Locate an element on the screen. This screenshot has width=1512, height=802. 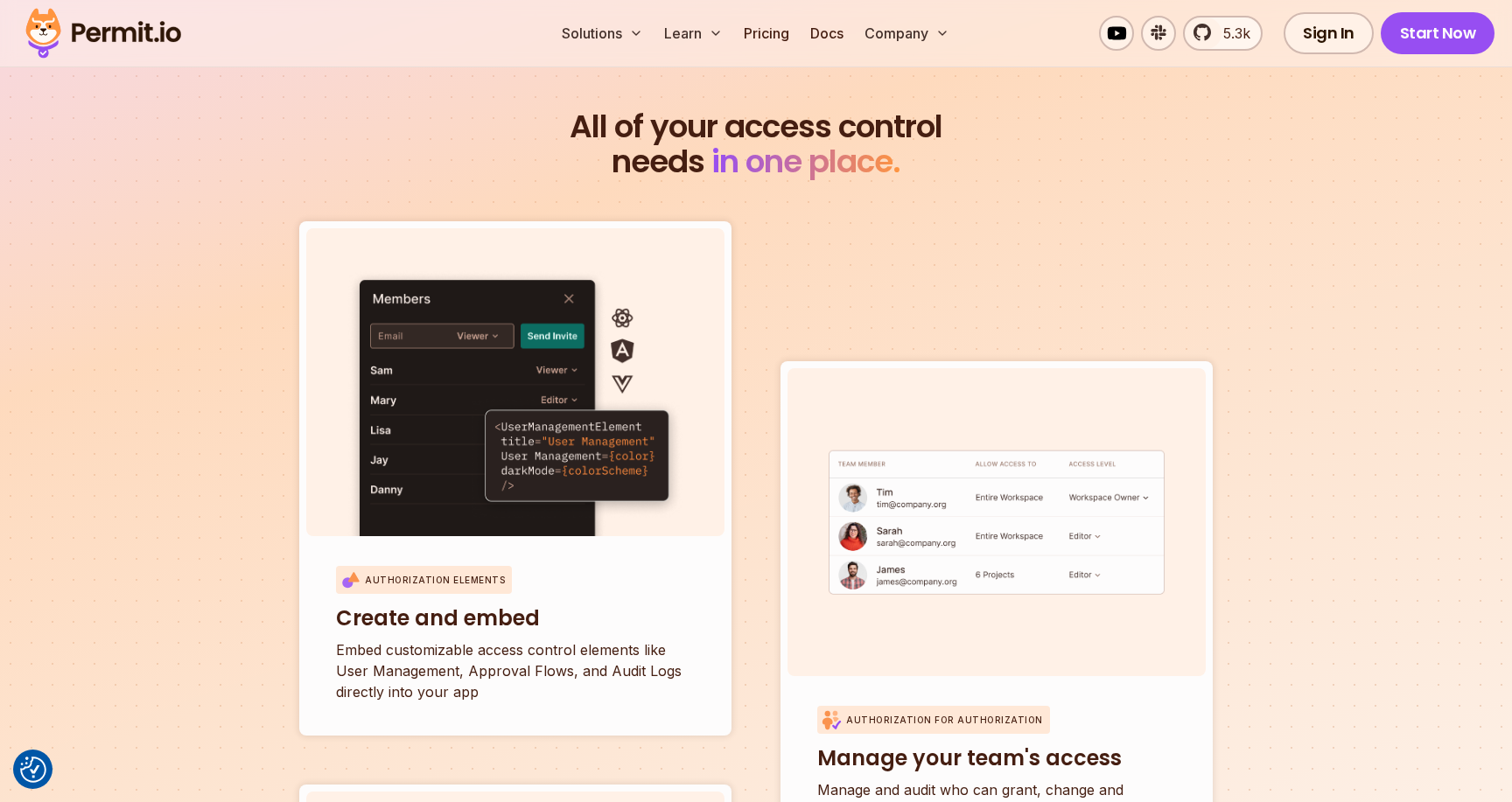
a: Sign In is located at coordinates (1328, 33).